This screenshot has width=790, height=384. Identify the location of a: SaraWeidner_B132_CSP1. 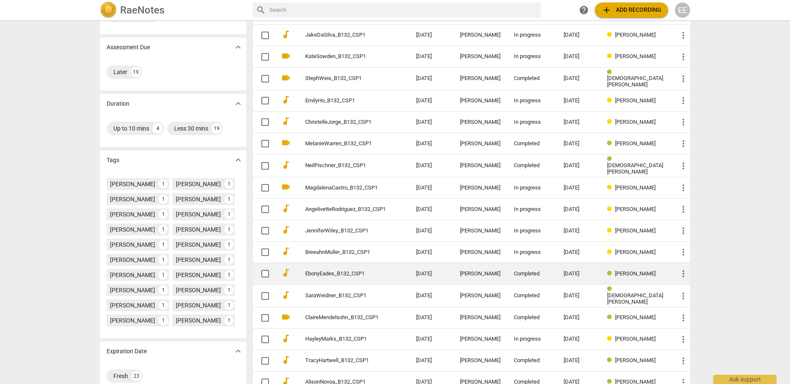
(345, 296).